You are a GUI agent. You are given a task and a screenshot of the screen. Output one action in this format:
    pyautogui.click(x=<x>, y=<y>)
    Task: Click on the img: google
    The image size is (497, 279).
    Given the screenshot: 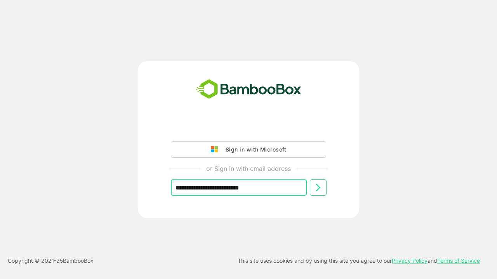 What is the action you would take?
    pyautogui.click(x=216, y=150)
    